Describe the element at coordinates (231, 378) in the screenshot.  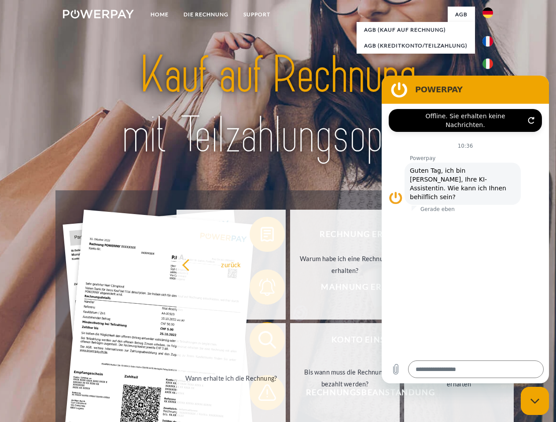
I see `div: Wann erhalte ich die Rechnung?` at that location.